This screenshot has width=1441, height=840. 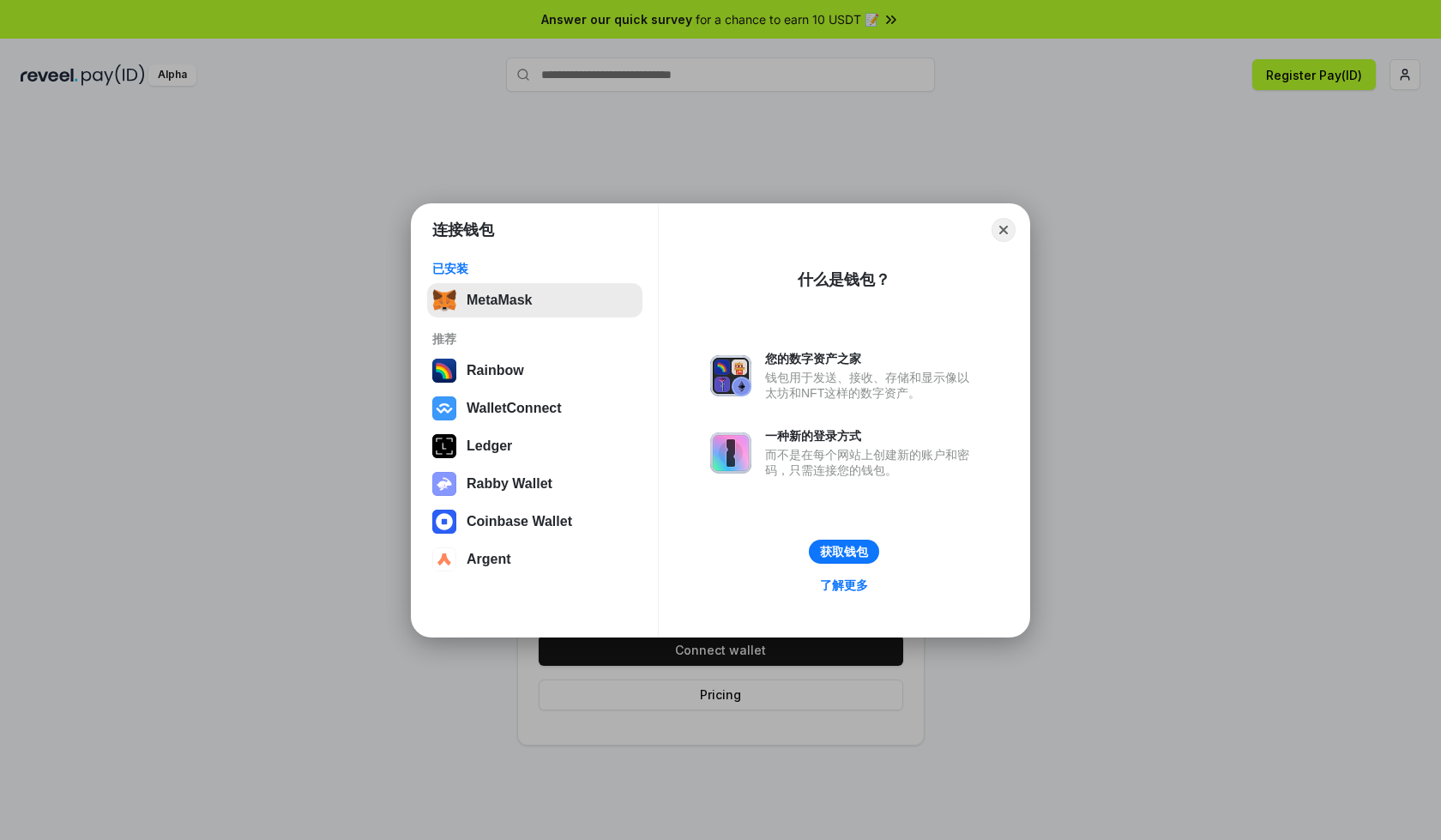 I want to click on div: 一种新的登录方式, so click(x=872, y=436).